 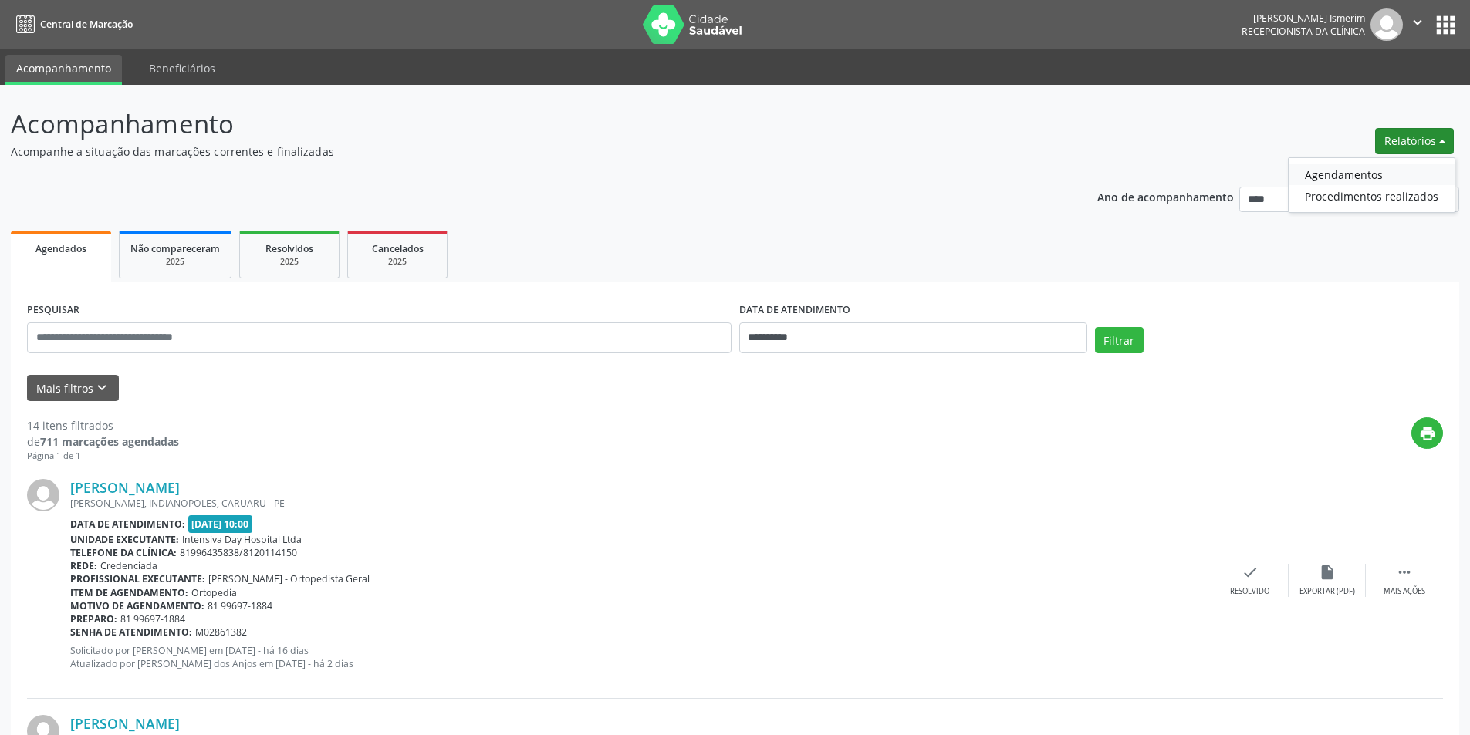 I want to click on b: Telefone da clínica:, so click(x=123, y=552).